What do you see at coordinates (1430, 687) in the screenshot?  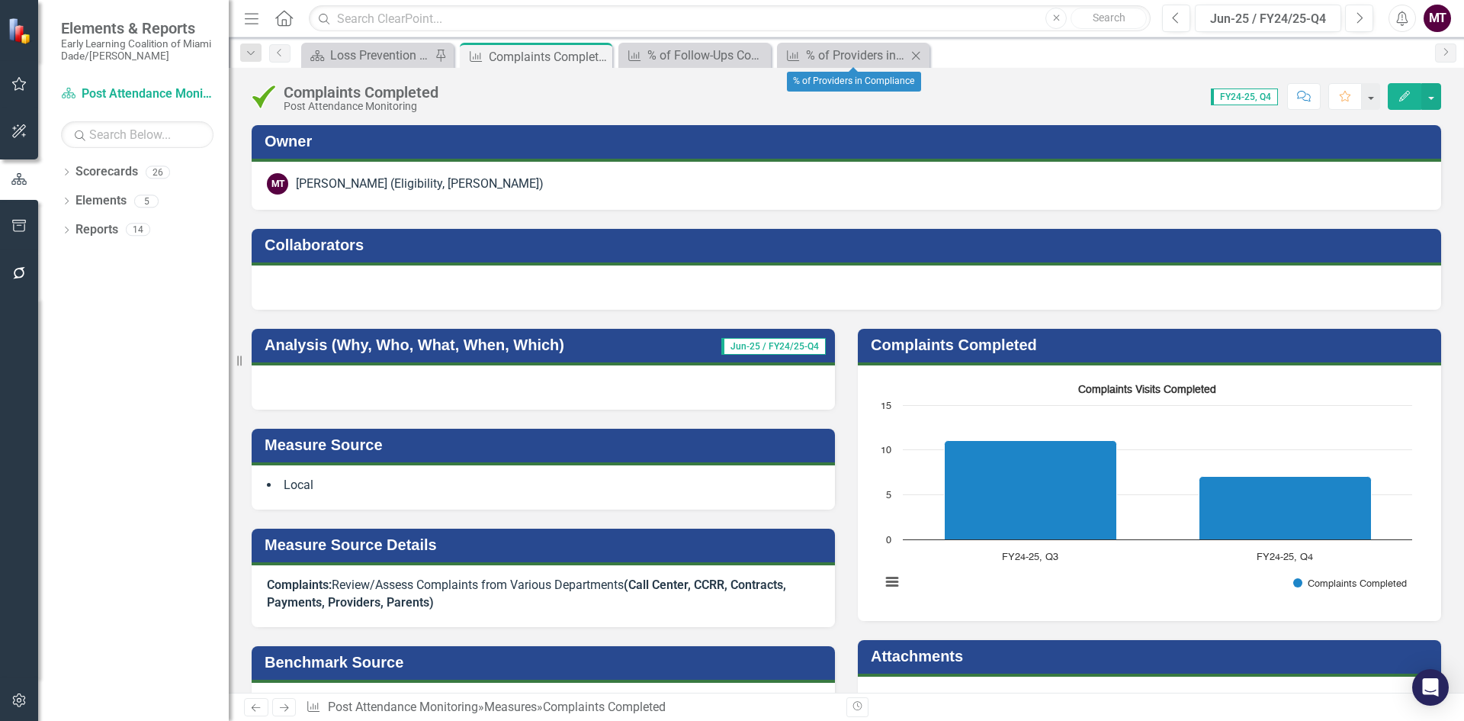 I see `div: Open Intercom Messenger` at bounding box center [1430, 687].